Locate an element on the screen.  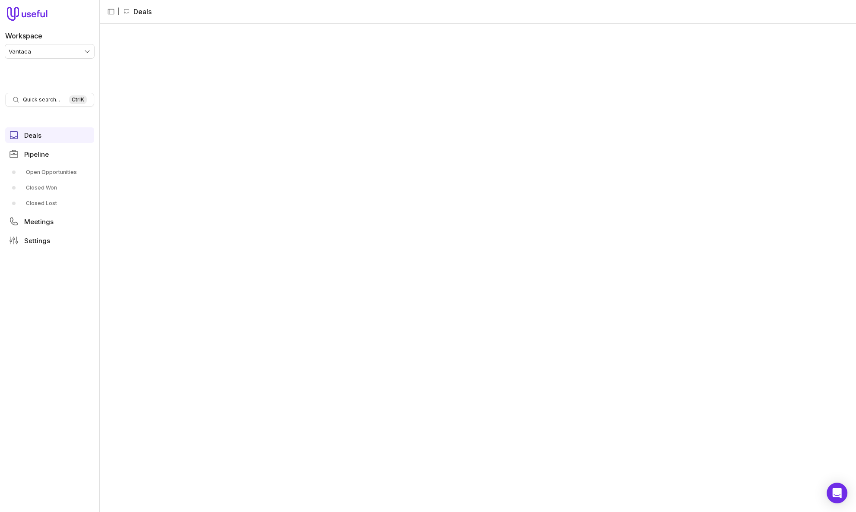
a: Open Opportunities is located at coordinates (50, 172).